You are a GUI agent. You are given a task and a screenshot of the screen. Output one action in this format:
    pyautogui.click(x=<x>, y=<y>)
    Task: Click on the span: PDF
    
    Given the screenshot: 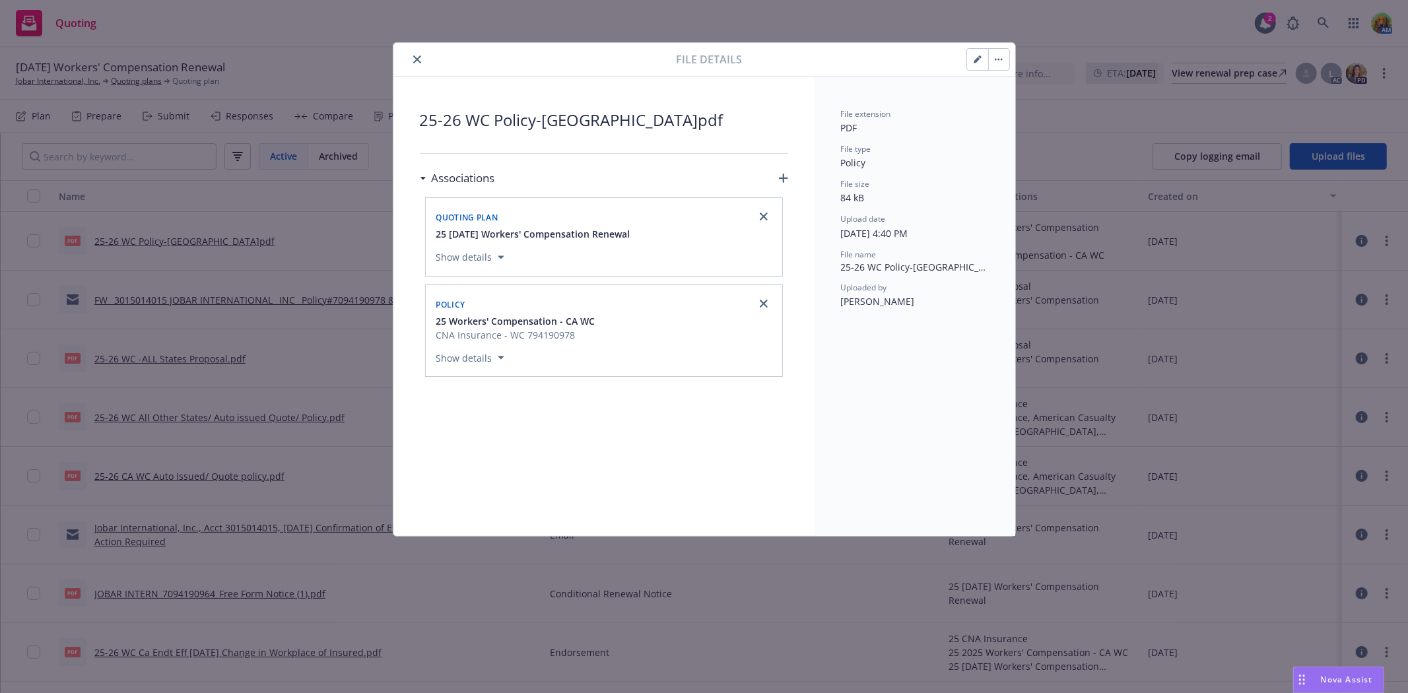 What is the action you would take?
    pyautogui.click(x=849, y=127)
    